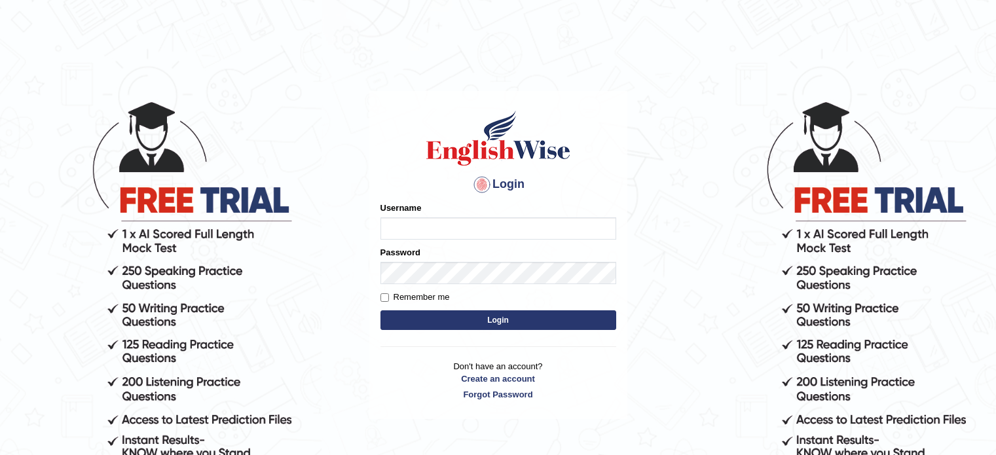 The height and width of the screenshot is (455, 996). Describe the element at coordinates (499, 138) in the screenshot. I see `img: Logo of English Wise sign in for intelligent practice with AI` at that location.